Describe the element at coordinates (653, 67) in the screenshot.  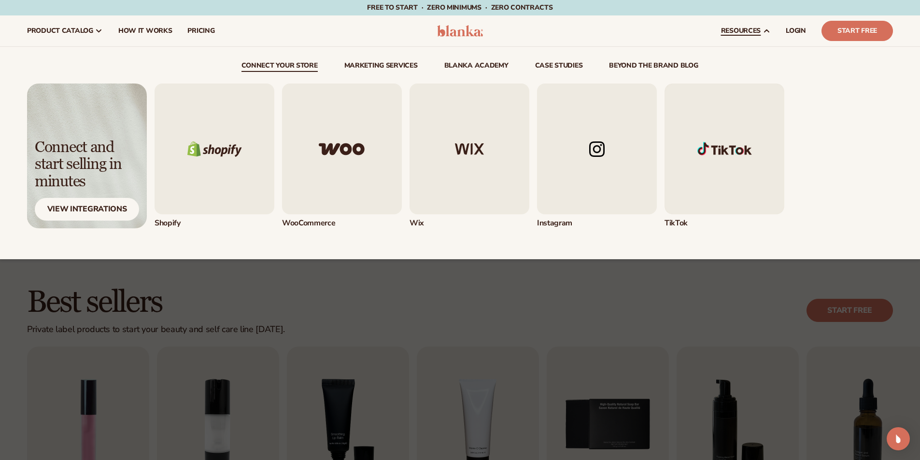
I see `a: beyond the brand blog` at that location.